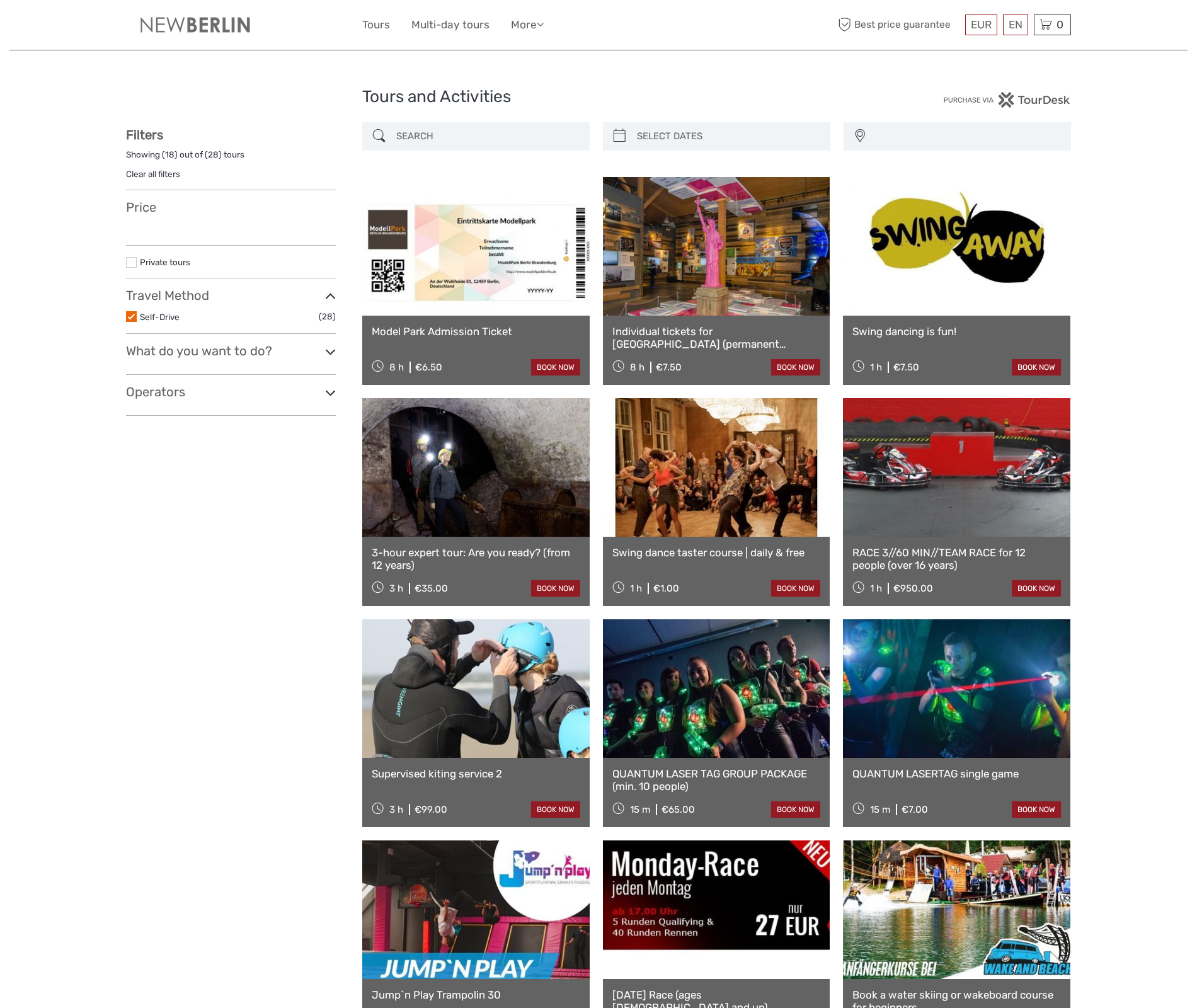 The width and height of the screenshot is (1197, 1008). I want to click on img: 1859-8633d139-6c47-46c3-a6d8-bd248c3f50db_logo_small.jpg, so click(195, 24).